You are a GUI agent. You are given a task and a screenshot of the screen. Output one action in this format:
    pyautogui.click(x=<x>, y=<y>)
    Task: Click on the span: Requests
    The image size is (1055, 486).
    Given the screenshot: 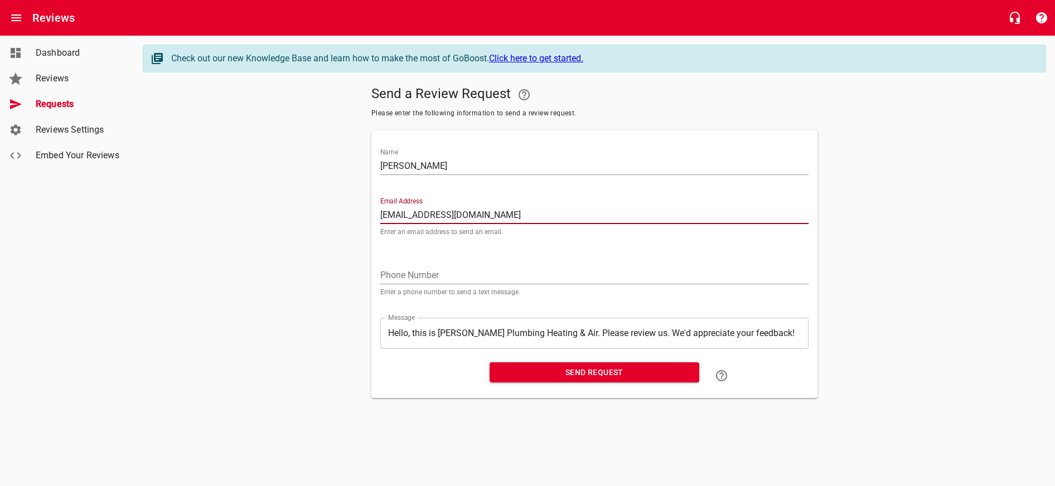 What is the action you would take?
    pyautogui.click(x=78, y=104)
    